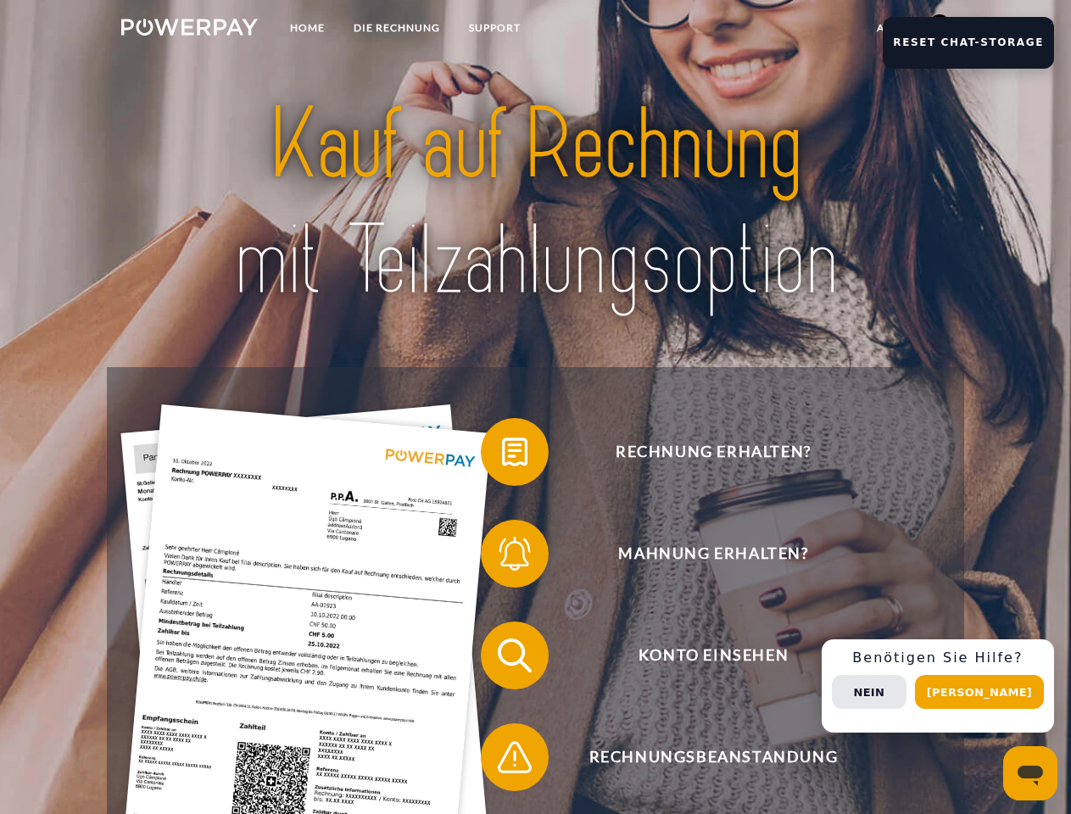 Image resolution: width=1071 pixels, height=814 pixels. I want to click on a: agb, so click(889, 28).